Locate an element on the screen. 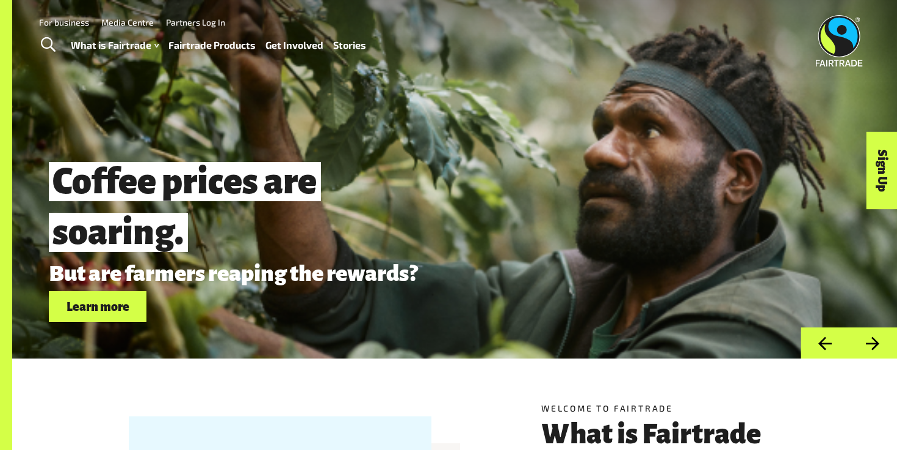  span: Coffee prices are soaring. is located at coordinates (185, 207).